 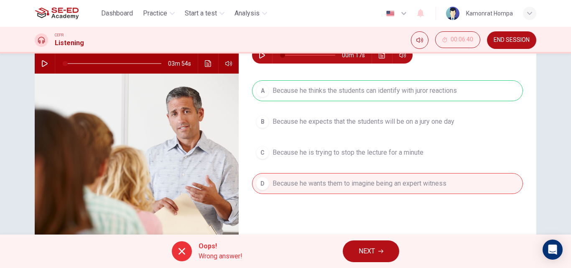 What do you see at coordinates (453, 13) in the screenshot?
I see `img: Profile picture` at bounding box center [453, 13].